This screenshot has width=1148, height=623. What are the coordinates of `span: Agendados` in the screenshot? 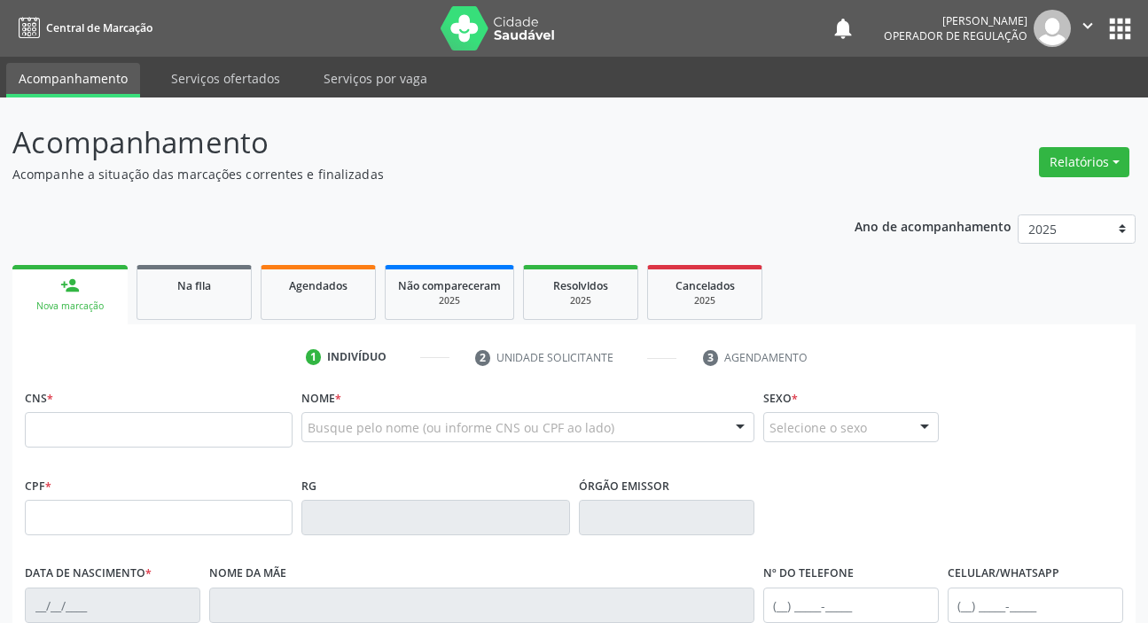 It's located at (318, 285).